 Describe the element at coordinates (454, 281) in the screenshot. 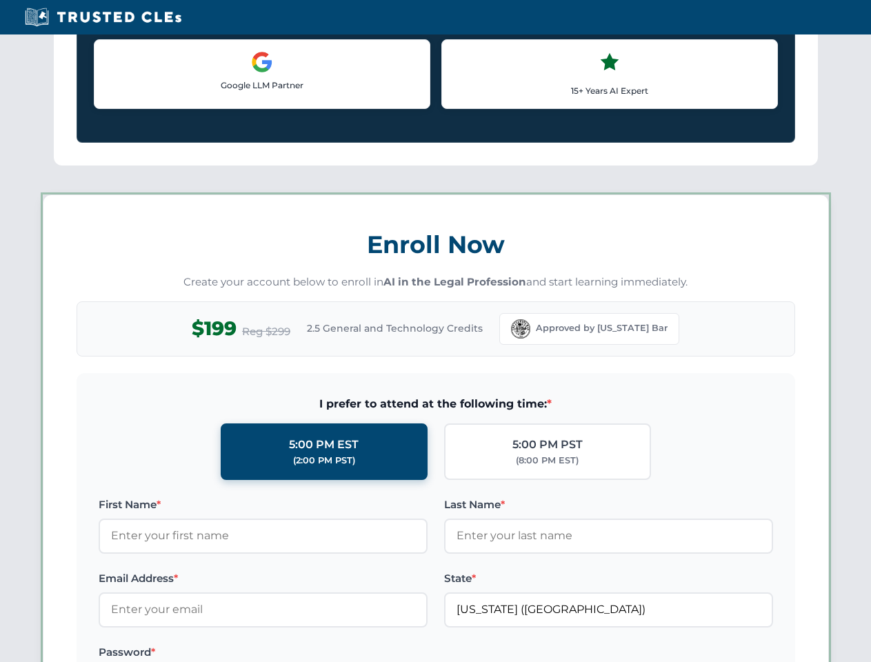

I see `strong: AI in the Legal Profession` at that location.